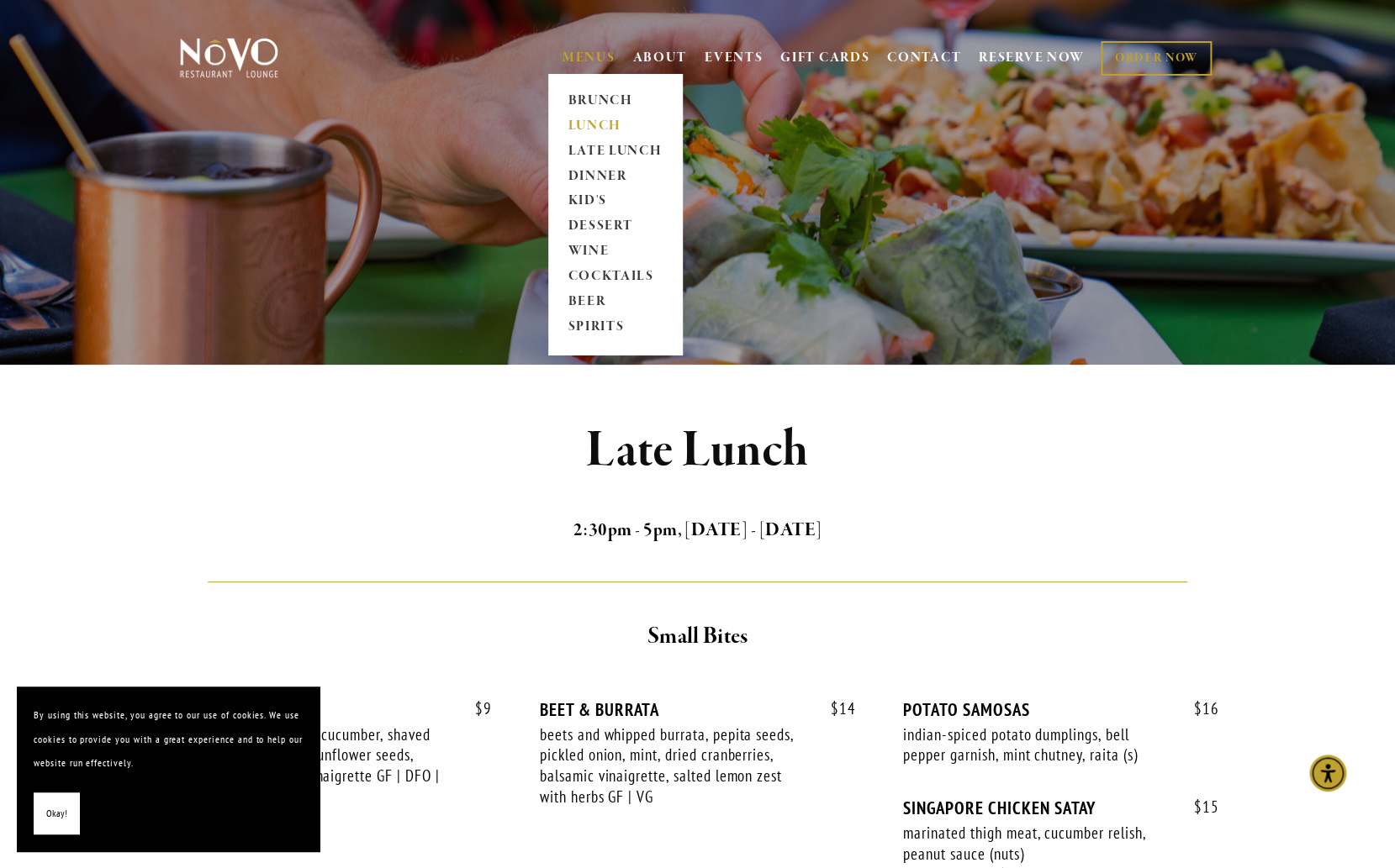 The height and width of the screenshot is (868, 1395). What do you see at coordinates (697, 450) in the screenshot?
I see `strong: Late Lunch` at bounding box center [697, 450].